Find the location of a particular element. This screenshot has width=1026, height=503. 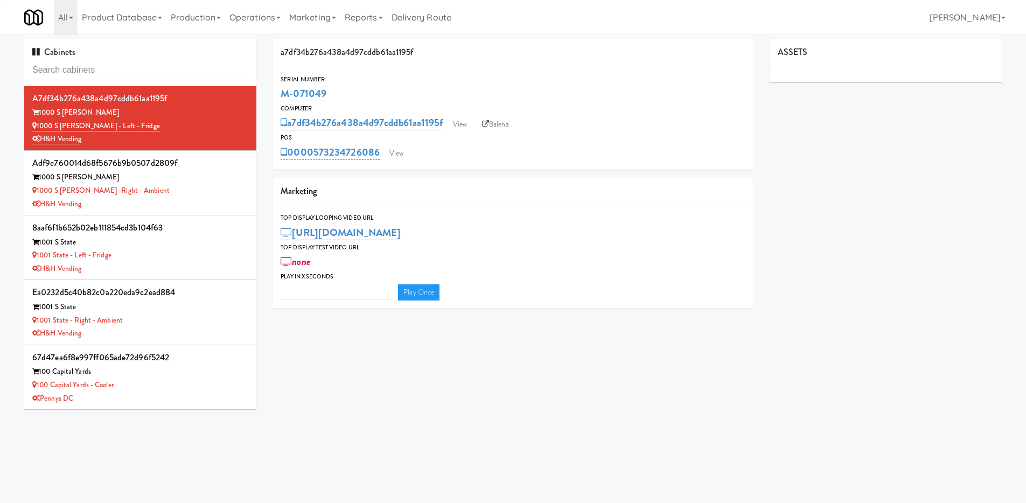

a: Play Once is located at coordinates (419, 293).